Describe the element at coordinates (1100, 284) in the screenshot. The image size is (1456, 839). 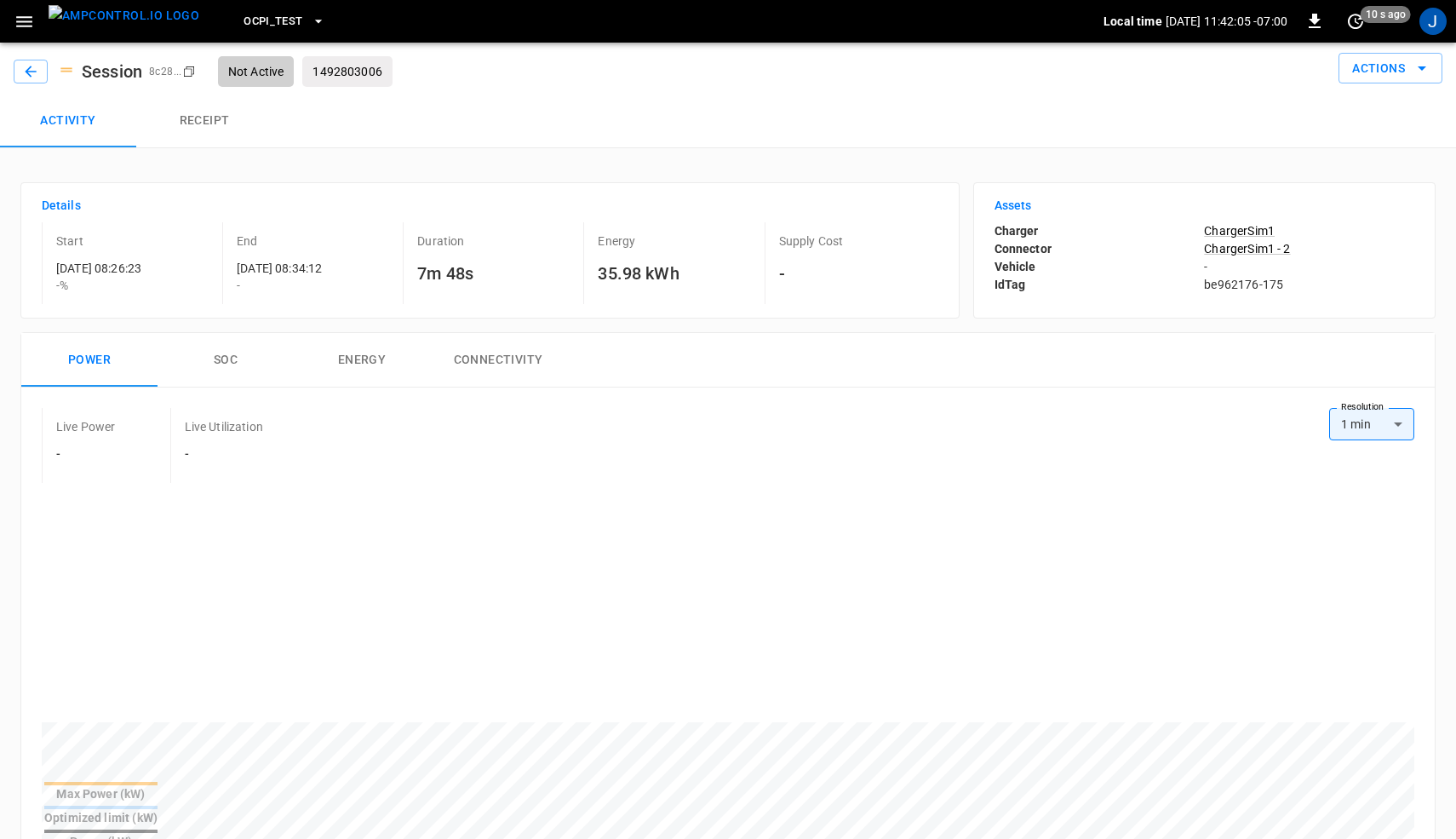
I see `p: IdTag` at that location.